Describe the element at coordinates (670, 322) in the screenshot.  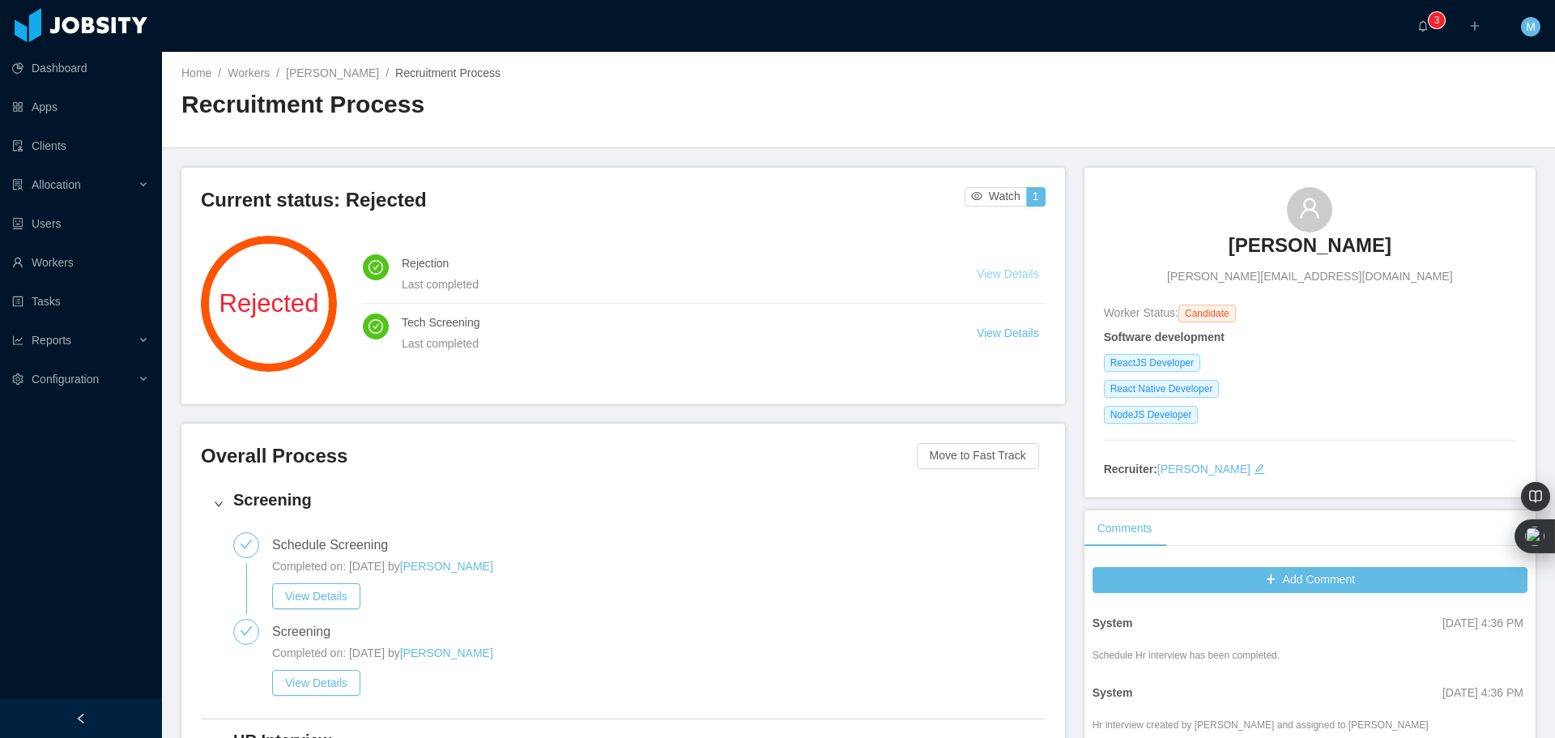
I see `h4: Tech Screening` at that location.